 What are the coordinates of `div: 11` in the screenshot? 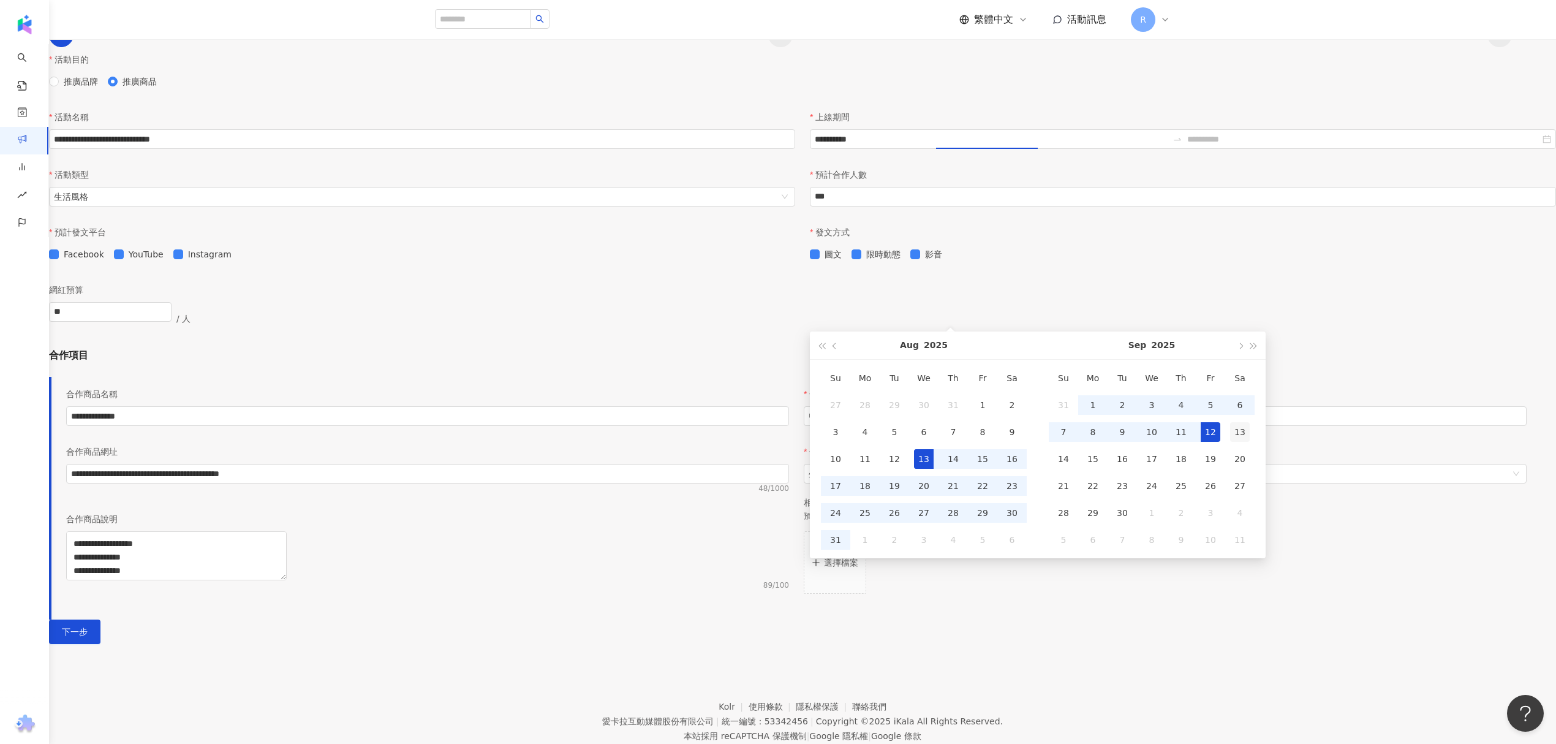 It's located at (865, 459).